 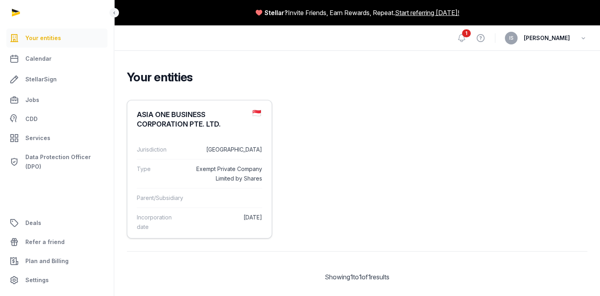 I want to click on span: StellarSign, so click(x=41, y=79).